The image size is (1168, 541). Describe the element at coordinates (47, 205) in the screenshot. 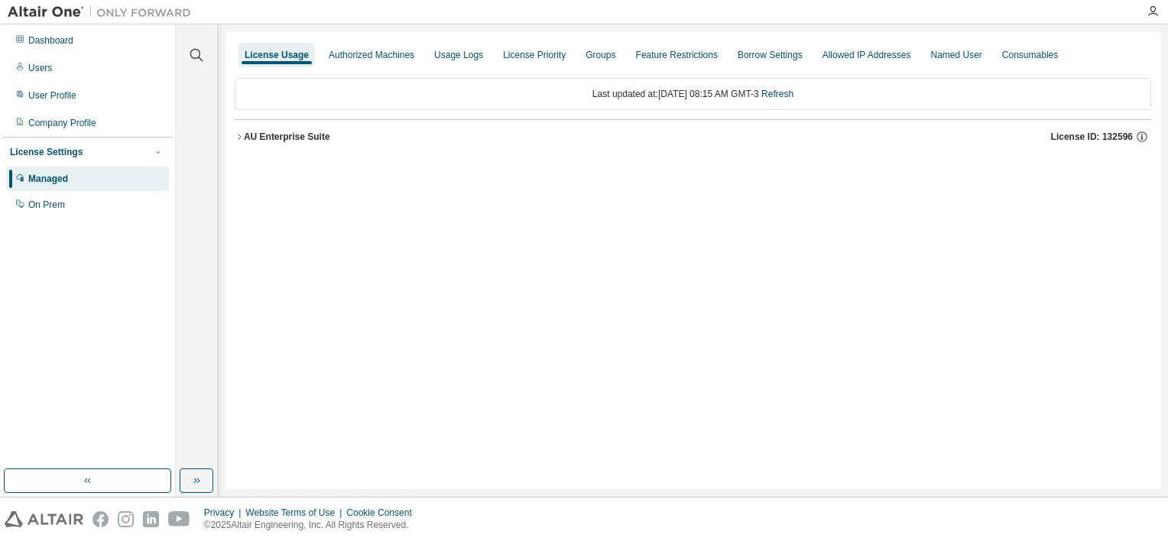

I see `div: On Prem` at that location.